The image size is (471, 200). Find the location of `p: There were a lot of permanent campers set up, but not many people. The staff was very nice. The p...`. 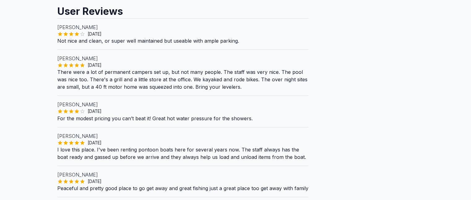

p: There were a lot of permanent campers set up, but not many people. The staff was very nice. The p... is located at coordinates (183, 80).